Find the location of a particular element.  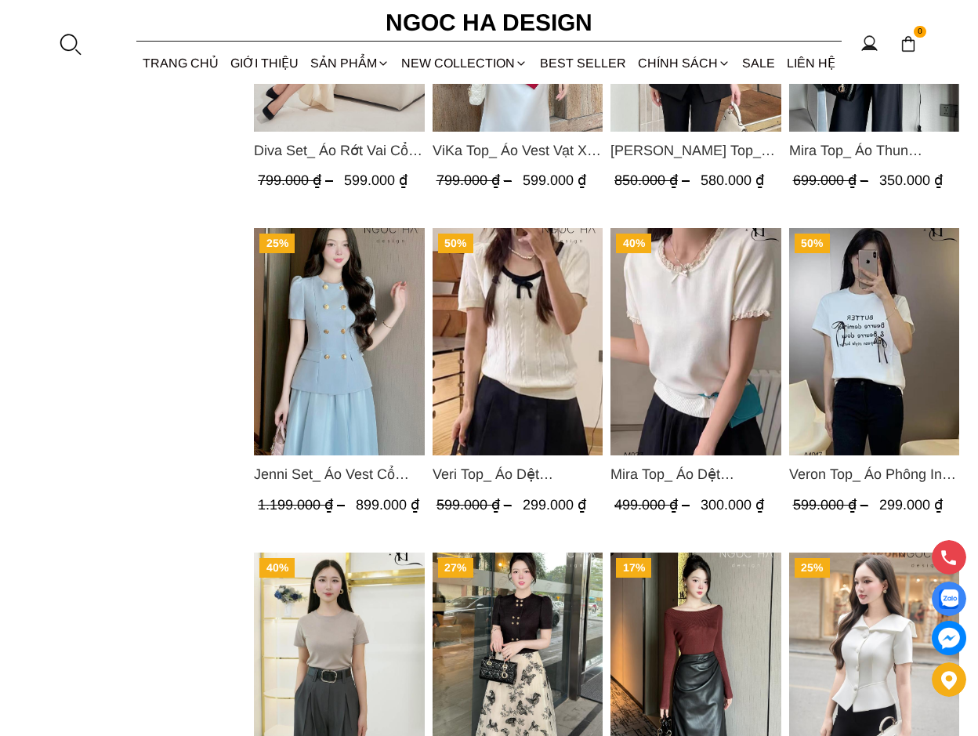

img: img-CART-ICON-ksit0nf1 is located at coordinates (909, 44).